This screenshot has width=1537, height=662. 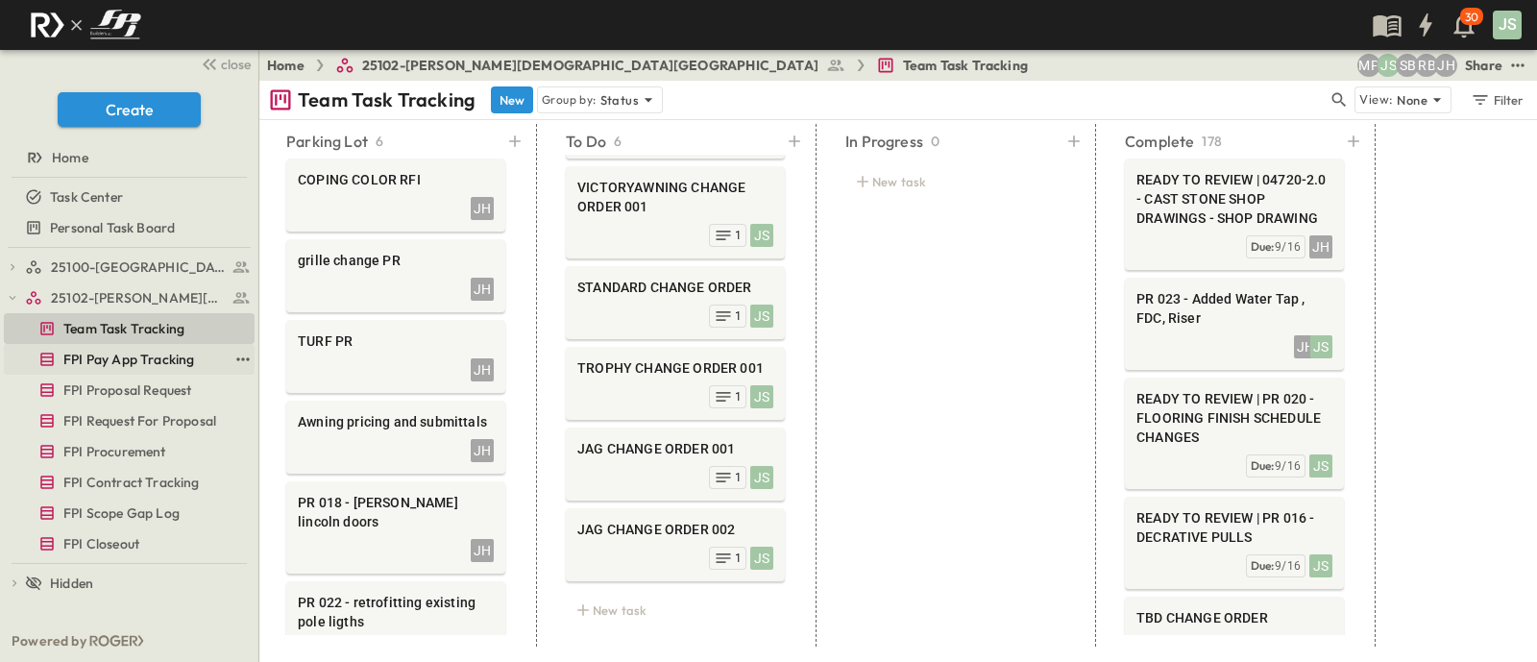 What do you see at coordinates (129, 482) in the screenshot?
I see `div: FPI Contract Trackingtest` at bounding box center [129, 482].